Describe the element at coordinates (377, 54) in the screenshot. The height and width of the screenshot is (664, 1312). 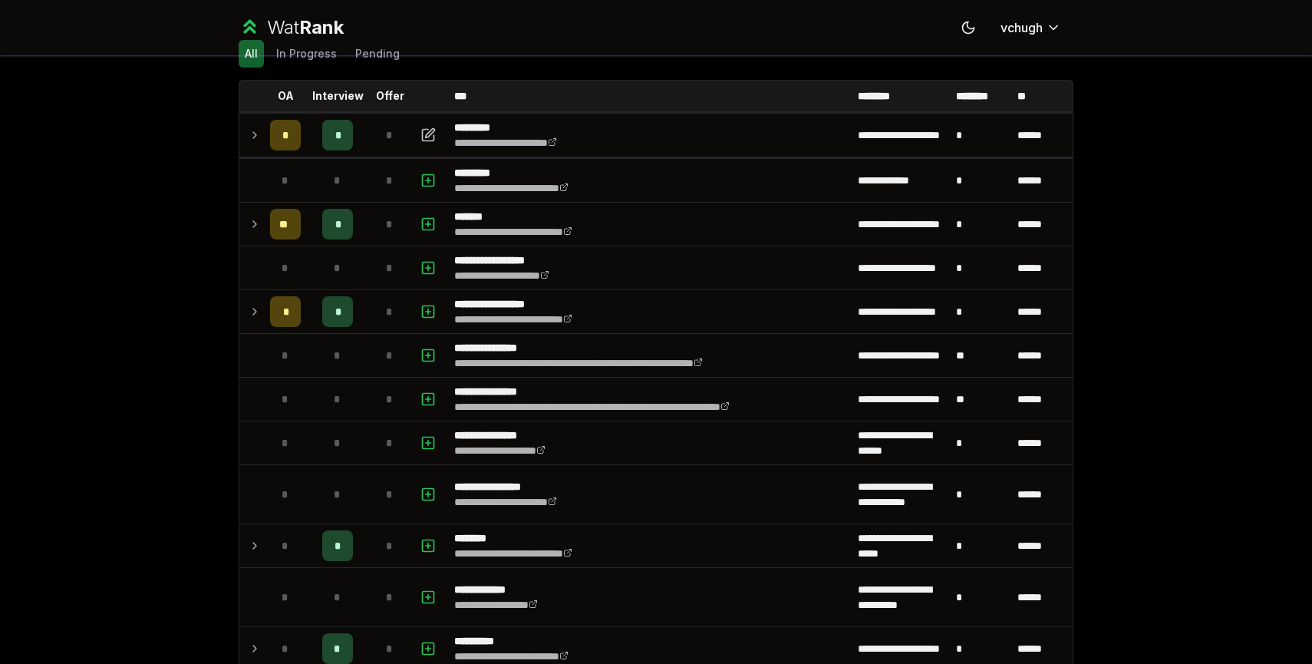
I see `button: Pending` at that location.